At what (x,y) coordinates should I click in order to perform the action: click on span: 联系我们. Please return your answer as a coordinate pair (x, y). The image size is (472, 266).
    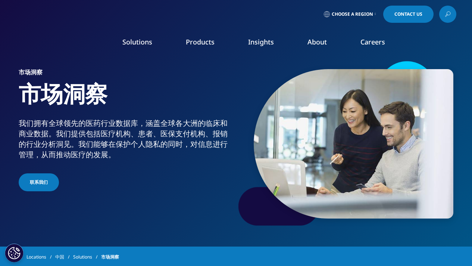
    Looking at the image, I should click on (39, 182).